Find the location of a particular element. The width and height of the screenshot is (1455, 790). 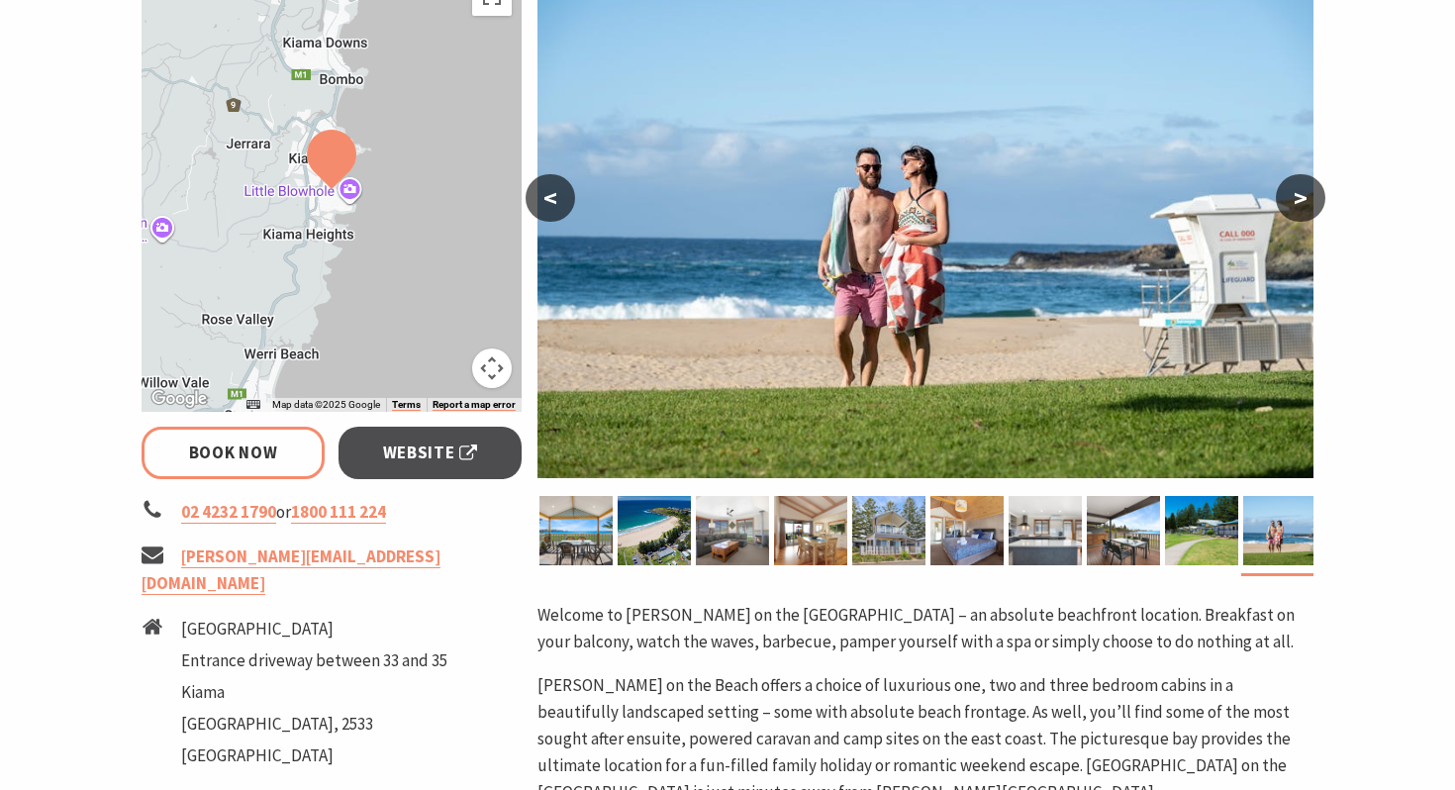

button: Map camera controls is located at coordinates (492, 368).